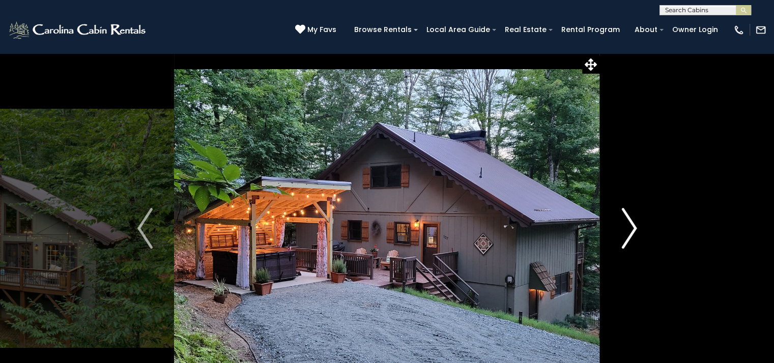 The image size is (774, 363). What do you see at coordinates (322, 30) in the screenshot?
I see `span: My Favs` at bounding box center [322, 30].